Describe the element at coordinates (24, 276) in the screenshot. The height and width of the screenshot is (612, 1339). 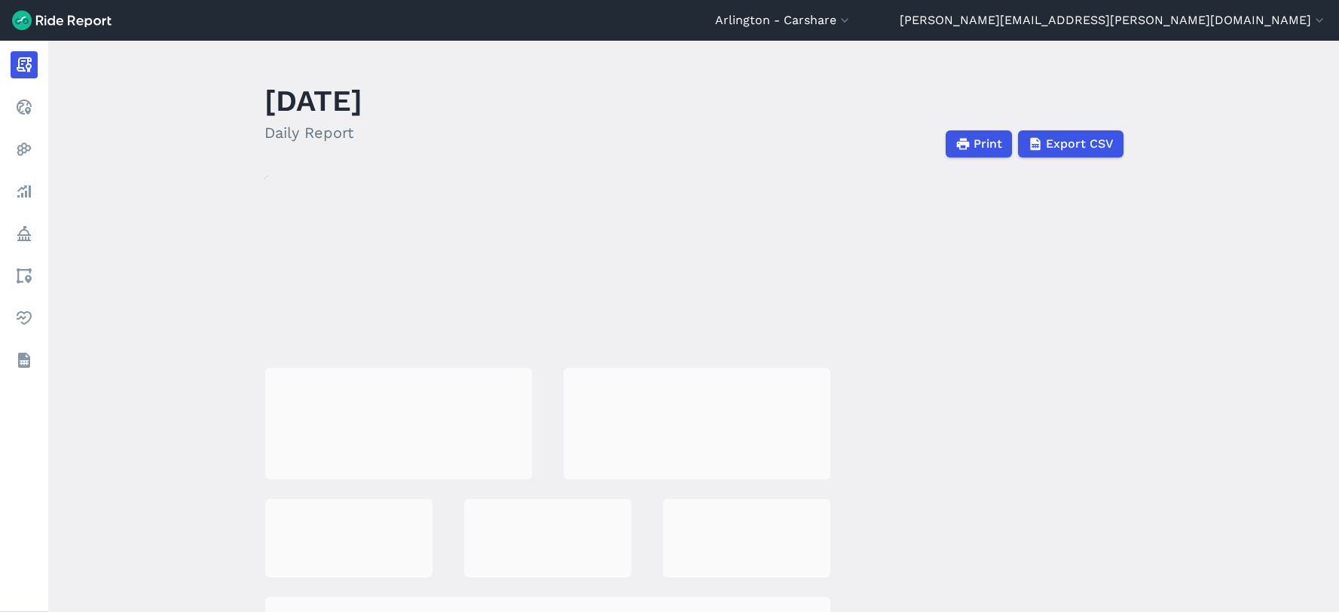
I see `a: Areas` at that location.